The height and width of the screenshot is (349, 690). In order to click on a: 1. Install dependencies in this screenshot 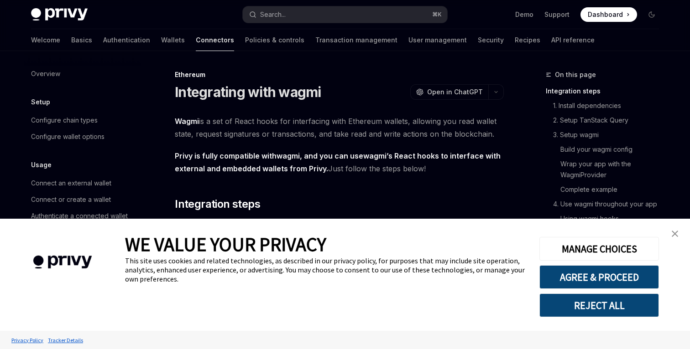, I will do `click(606, 106)`.